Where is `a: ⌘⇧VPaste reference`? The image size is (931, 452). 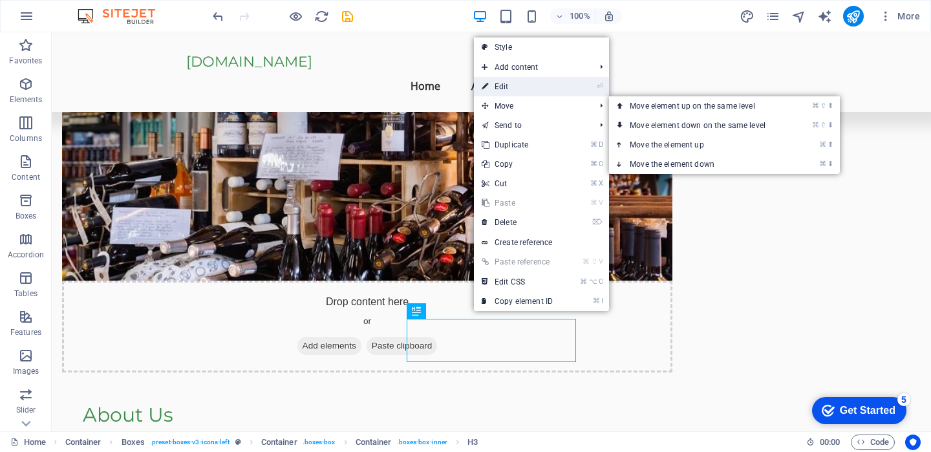
a: ⌘⇧VPaste reference is located at coordinates (517, 262).